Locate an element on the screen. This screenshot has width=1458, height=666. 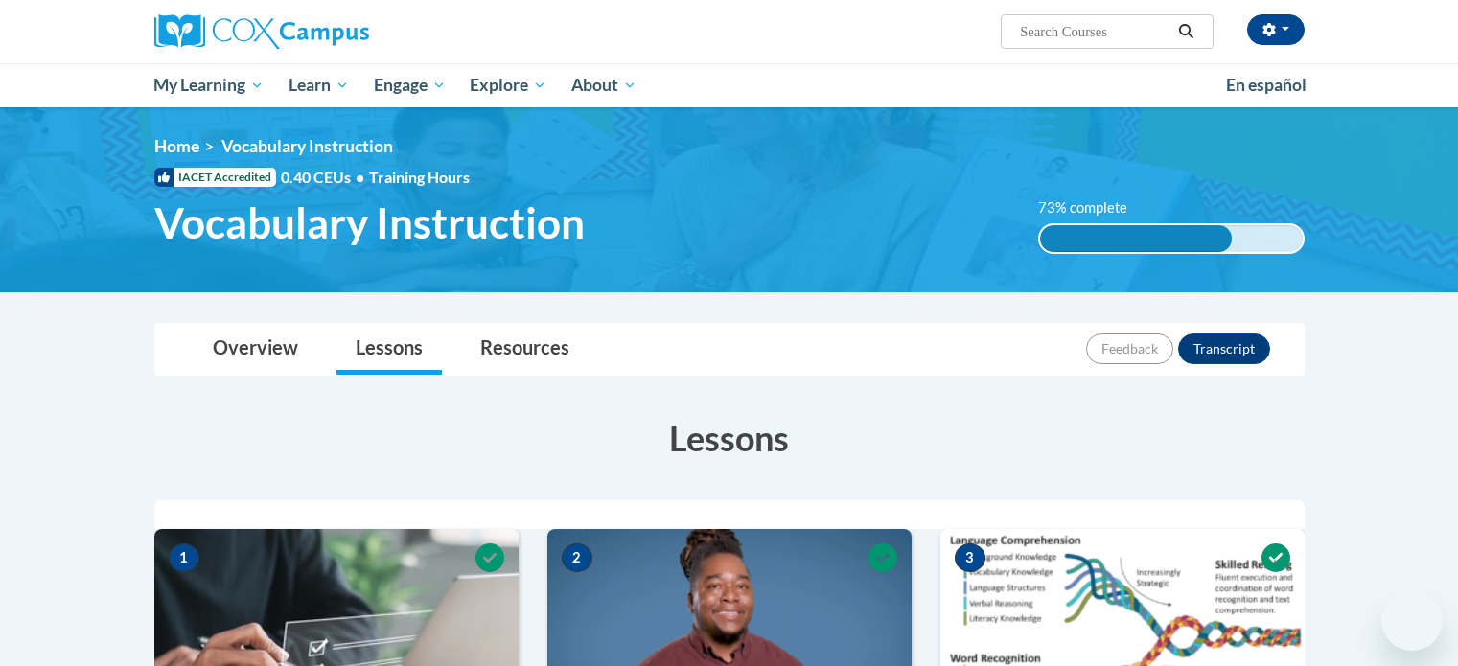
span: Learn is located at coordinates (318, 85).